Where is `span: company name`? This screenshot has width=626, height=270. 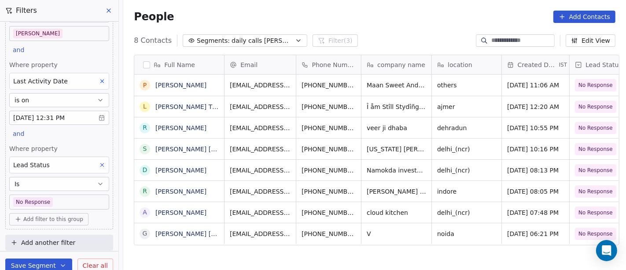
span: company name is located at coordinates (401, 65).